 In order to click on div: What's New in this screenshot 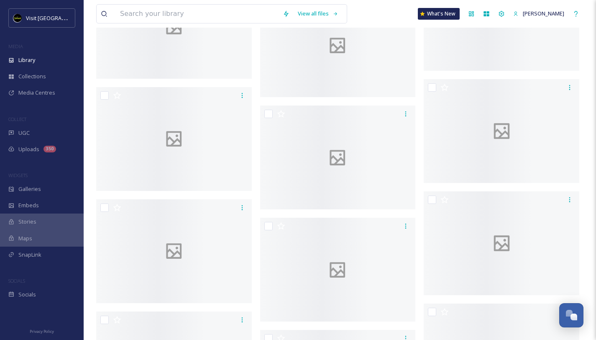, I will do `click(439, 14)`.